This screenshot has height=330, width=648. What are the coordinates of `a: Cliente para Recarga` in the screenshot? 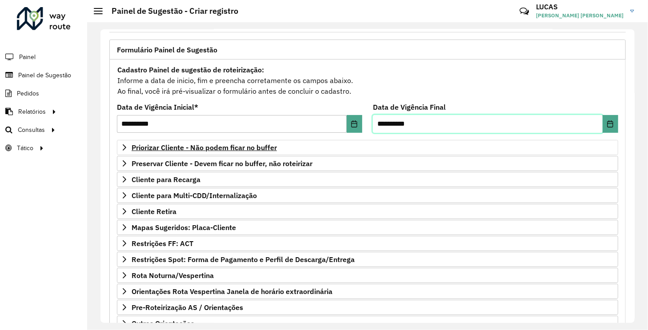 It's located at (368, 180).